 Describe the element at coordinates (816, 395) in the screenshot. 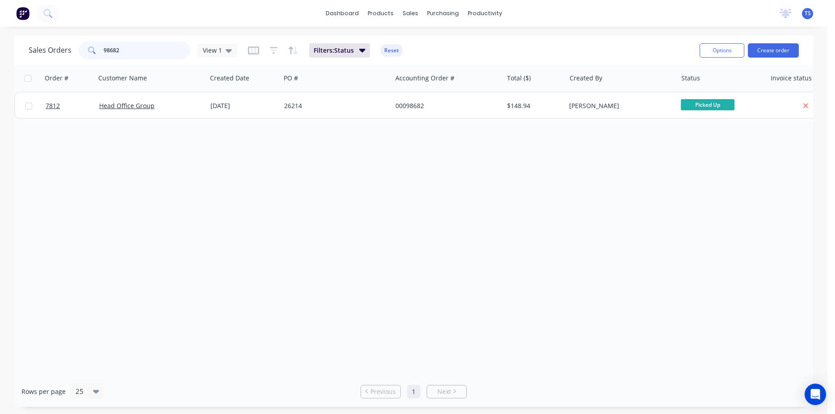

I see `div: Open Intercom Messenger` at that location.